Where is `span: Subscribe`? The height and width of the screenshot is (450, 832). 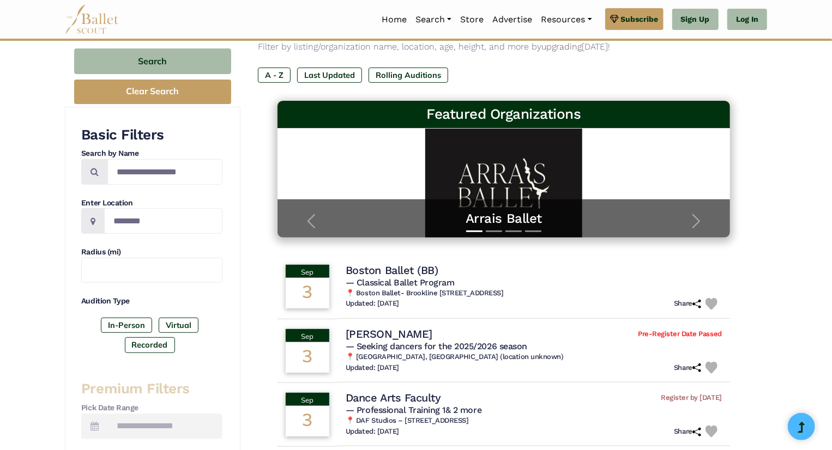 span: Subscribe is located at coordinates (640, 19).